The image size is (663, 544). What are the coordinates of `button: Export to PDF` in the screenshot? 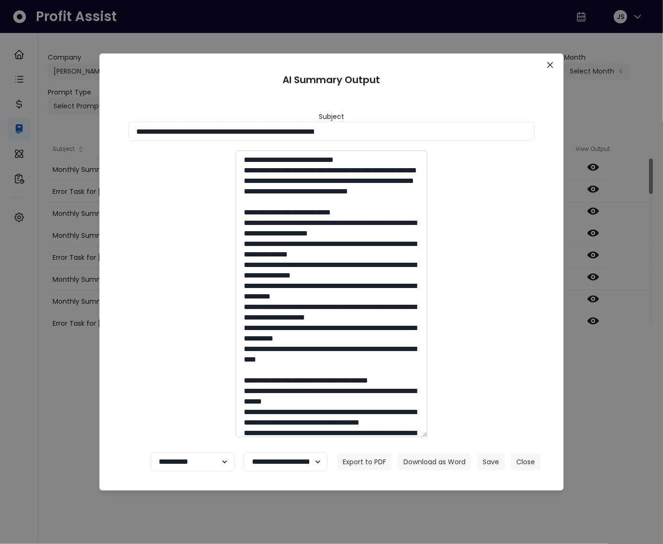 It's located at (364, 462).